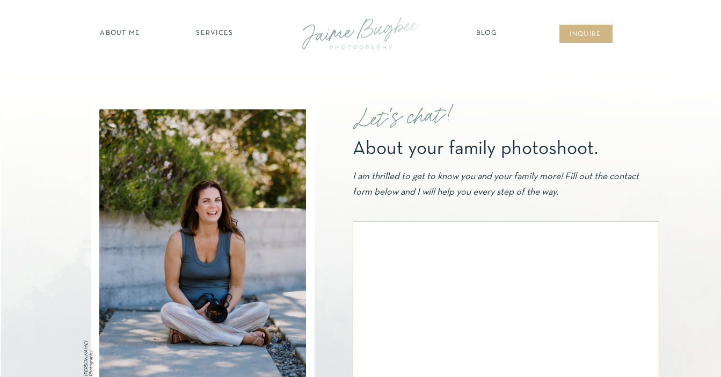 This screenshot has height=377, width=721. Describe the element at coordinates (215, 34) in the screenshot. I see `nav: SERVICES` at that location.